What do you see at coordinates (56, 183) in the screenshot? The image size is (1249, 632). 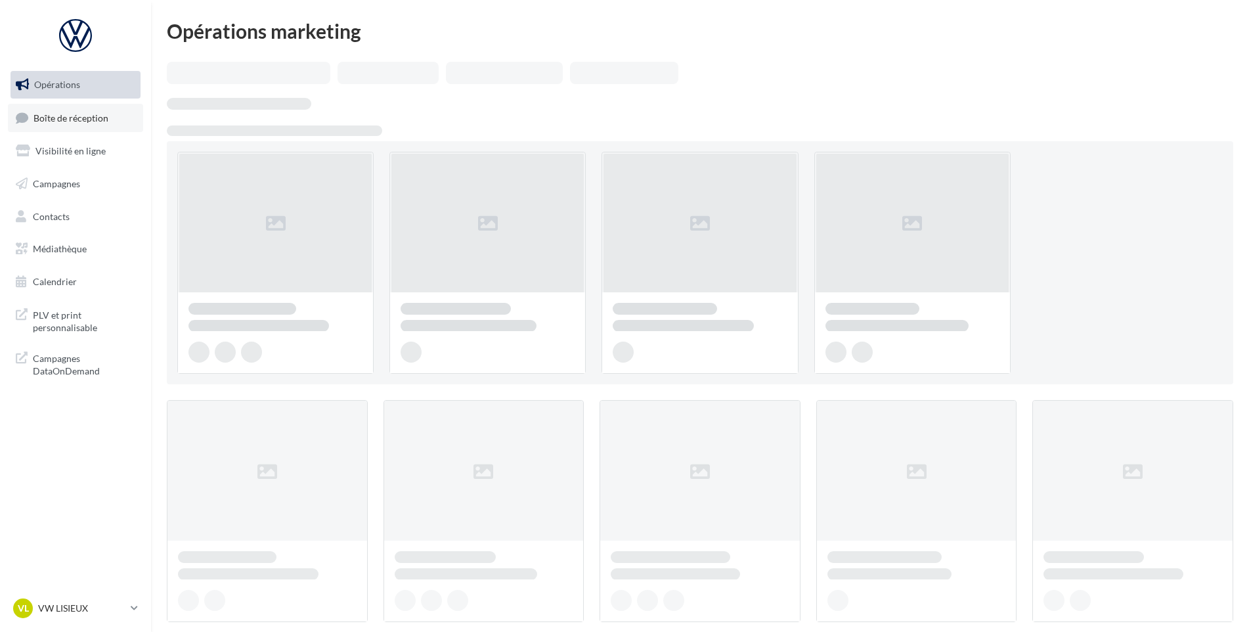 I see `span: Campagnes` at bounding box center [56, 183].